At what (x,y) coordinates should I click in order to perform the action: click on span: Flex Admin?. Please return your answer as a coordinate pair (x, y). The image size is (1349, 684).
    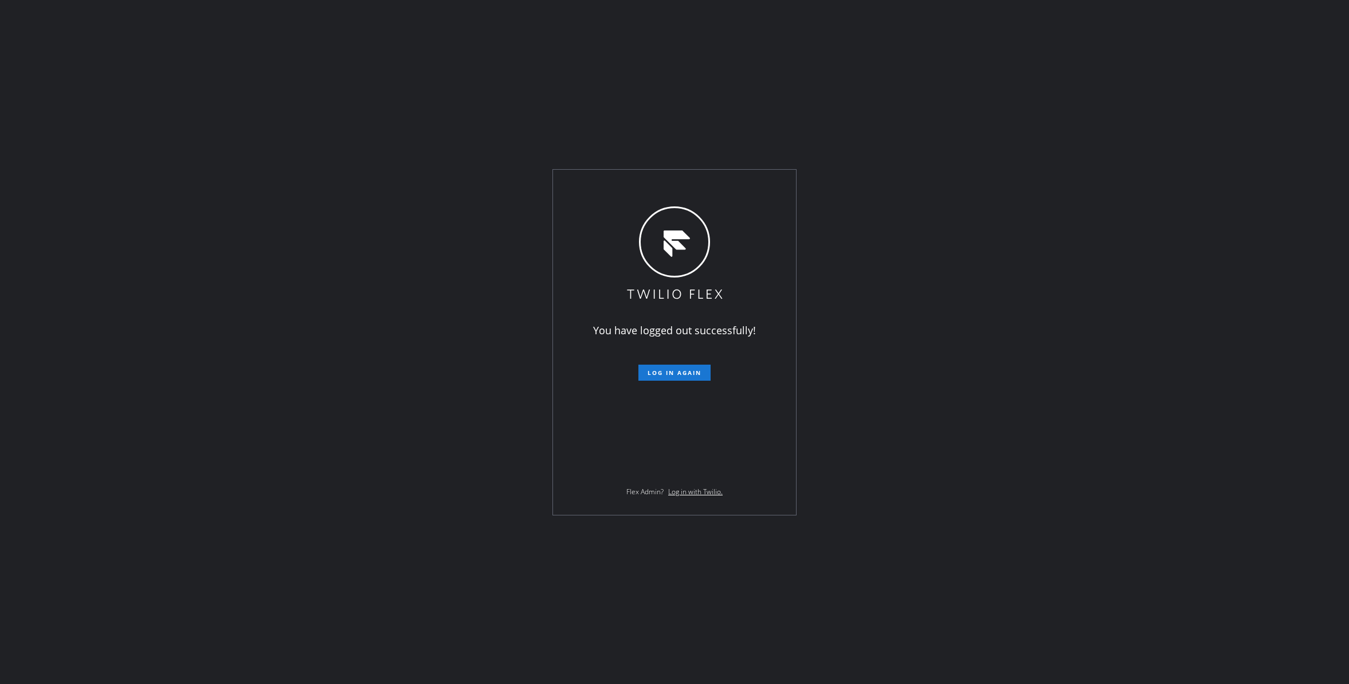
    Looking at the image, I should click on (645, 491).